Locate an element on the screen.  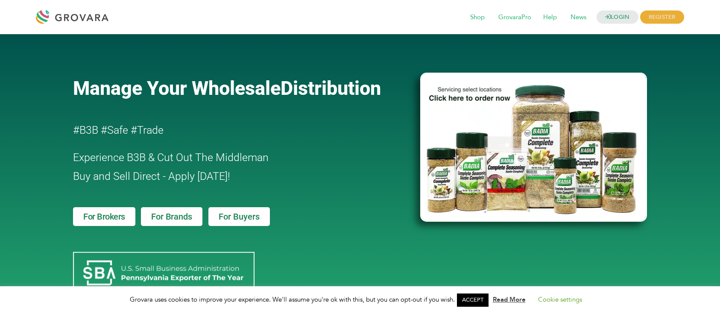
span: Experience B3B & Cut Out The Middleman is located at coordinates (171, 157).